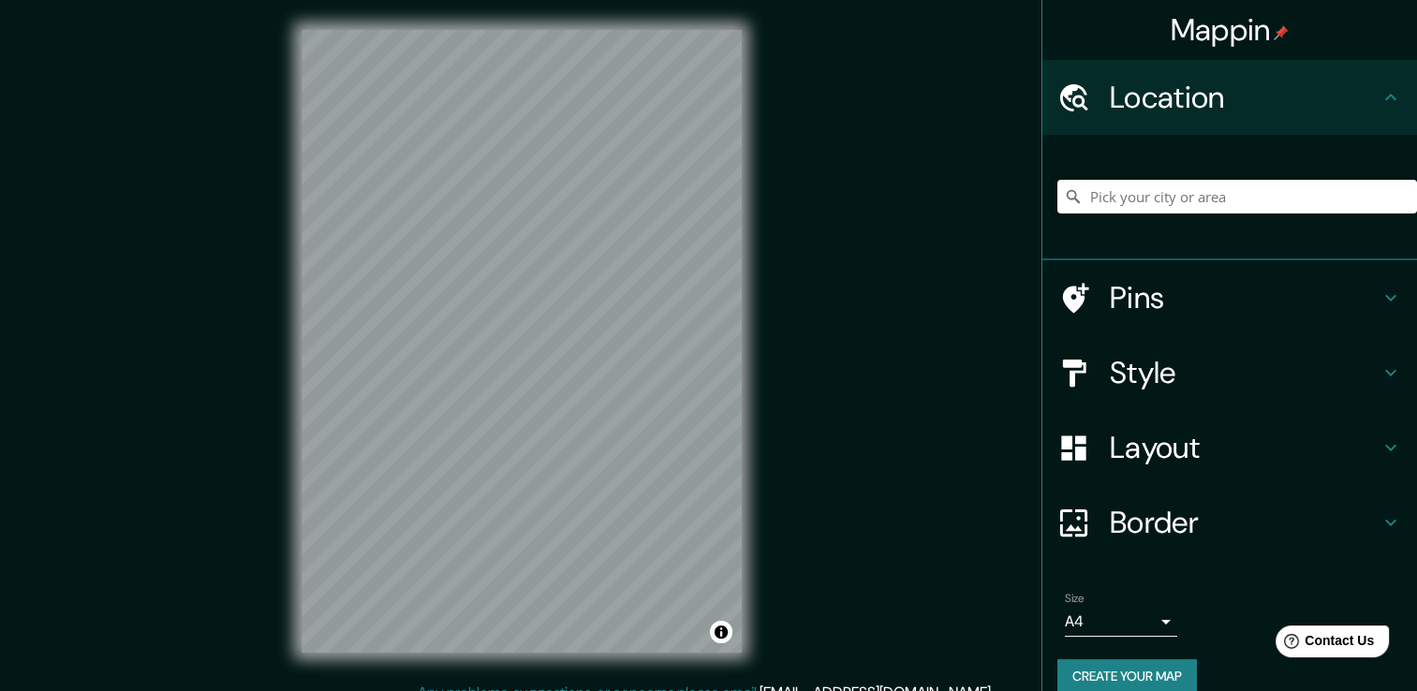  I want to click on h4: Border, so click(1244, 522).